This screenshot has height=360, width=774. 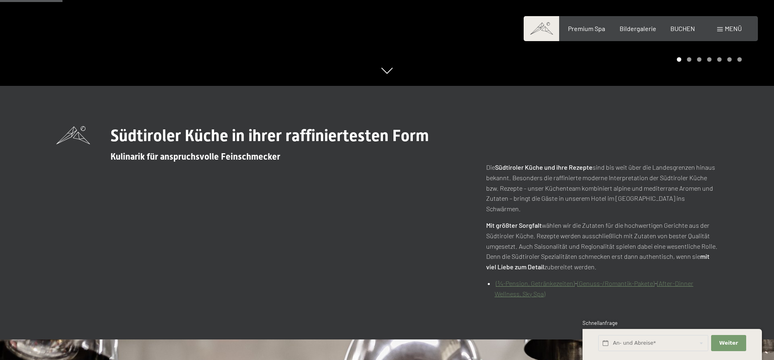 I want to click on span: Menü, so click(x=734, y=28).